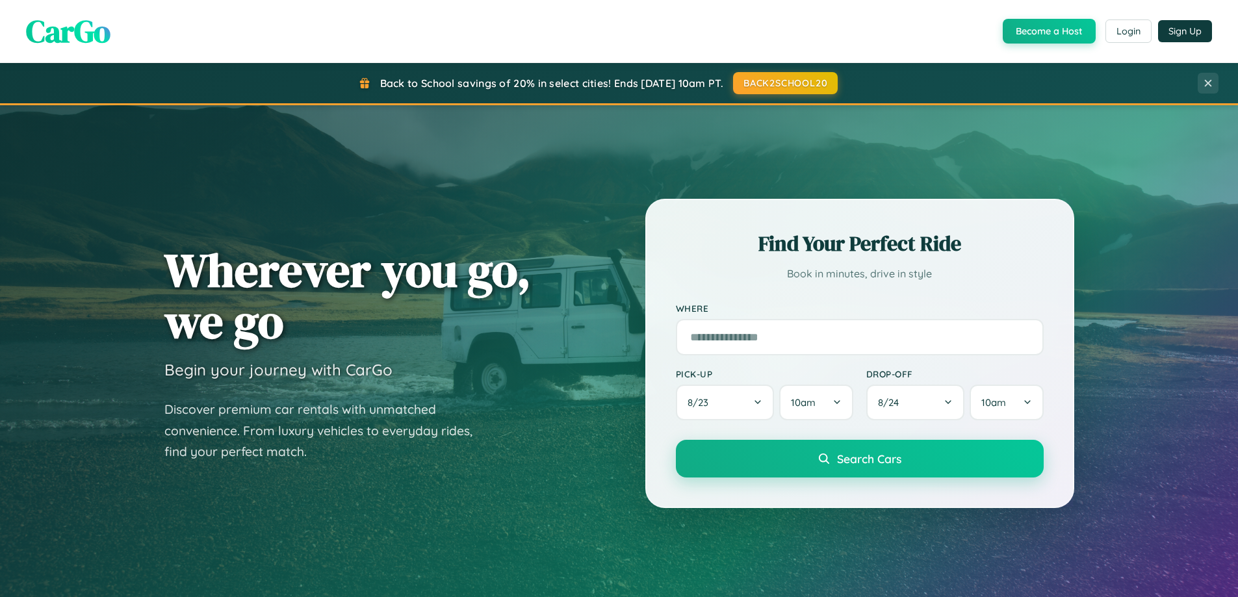  Describe the element at coordinates (860, 459) in the screenshot. I see `button: Search Cars` at that location.